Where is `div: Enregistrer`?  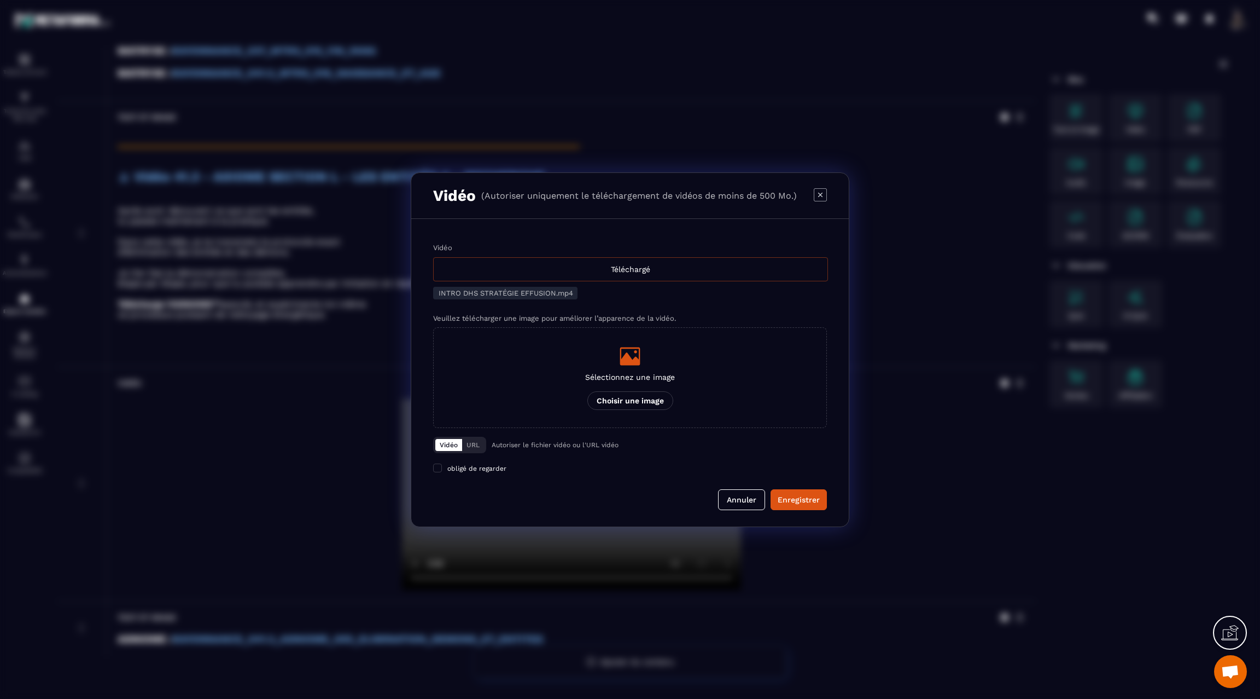 div: Enregistrer is located at coordinates (799, 499).